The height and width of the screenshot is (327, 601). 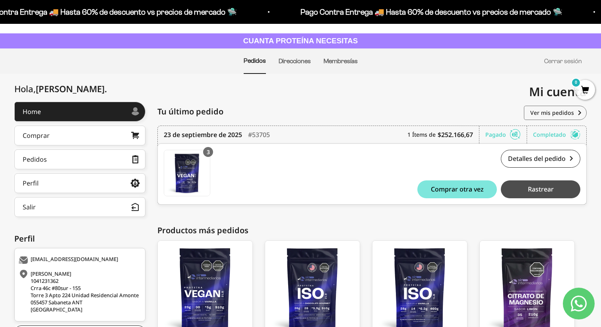 What do you see at coordinates (35, 159) in the screenshot?
I see `div: Pedidos` at bounding box center [35, 159].